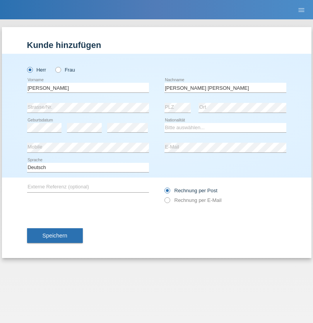 Image resolution: width=313 pixels, height=323 pixels. I want to click on a: menu, so click(302, 10).